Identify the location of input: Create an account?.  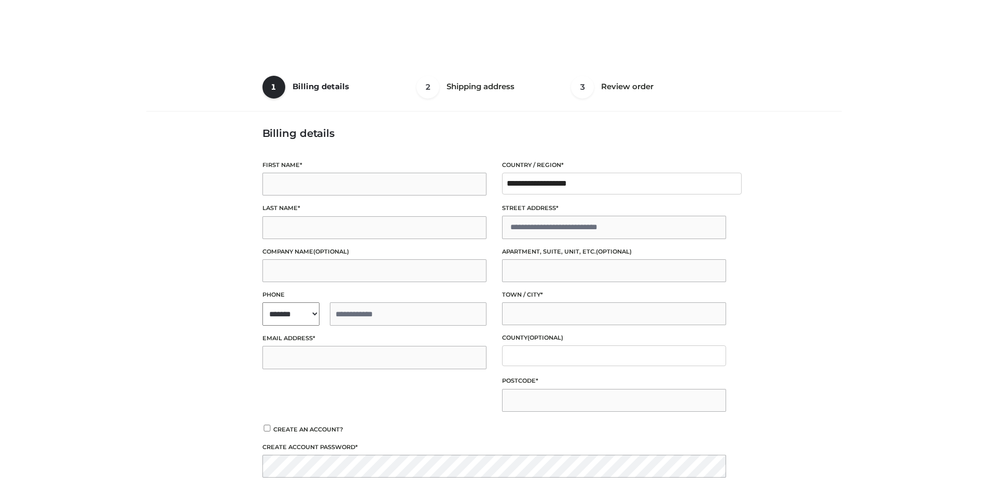
(267, 428).